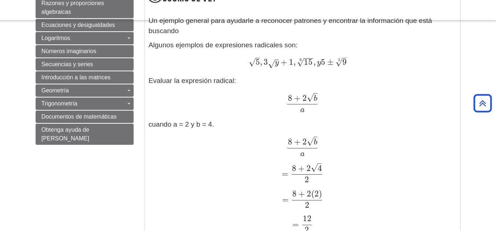  I want to click on font: Números imaginarios, so click(69, 51).